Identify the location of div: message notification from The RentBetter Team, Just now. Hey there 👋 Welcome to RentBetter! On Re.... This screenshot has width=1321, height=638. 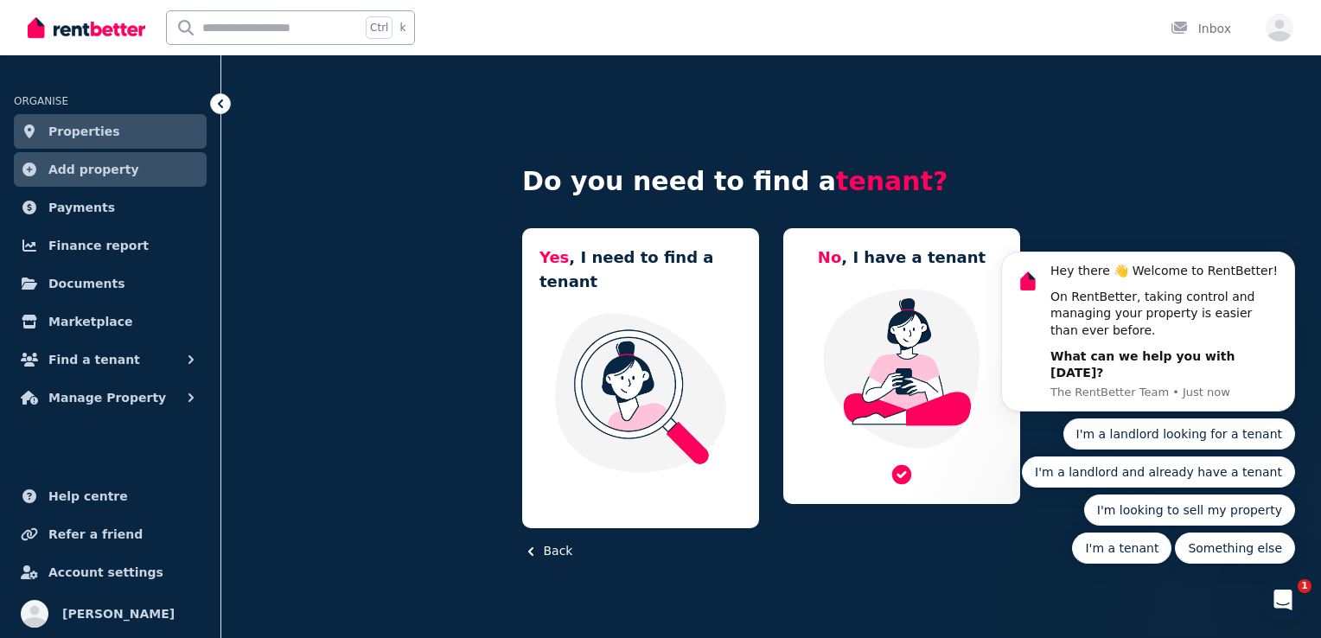
(173, 230).